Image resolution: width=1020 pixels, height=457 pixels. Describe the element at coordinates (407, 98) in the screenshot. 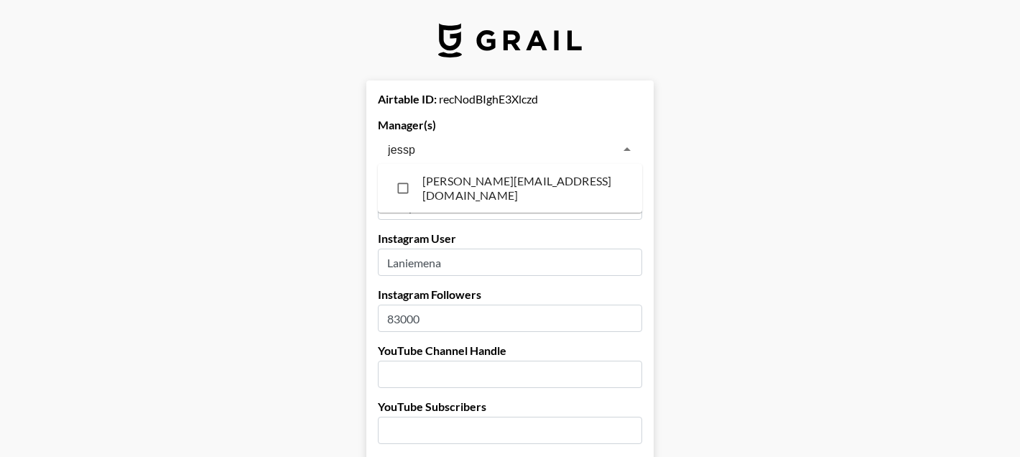

I see `strong: Airtable ID:` at that location.